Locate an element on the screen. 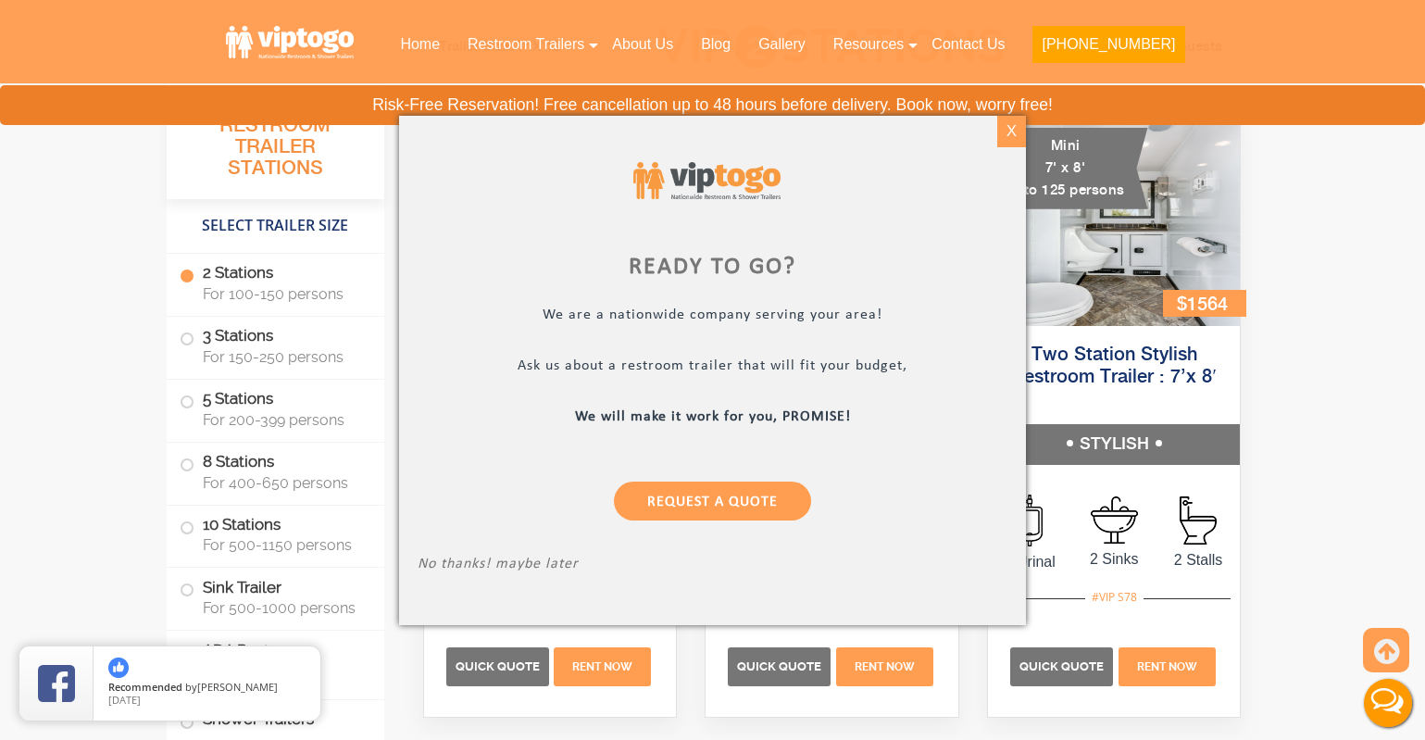  p: Ask us about a restroom trailer that will fit your budget, is located at coordinates (712, 367).